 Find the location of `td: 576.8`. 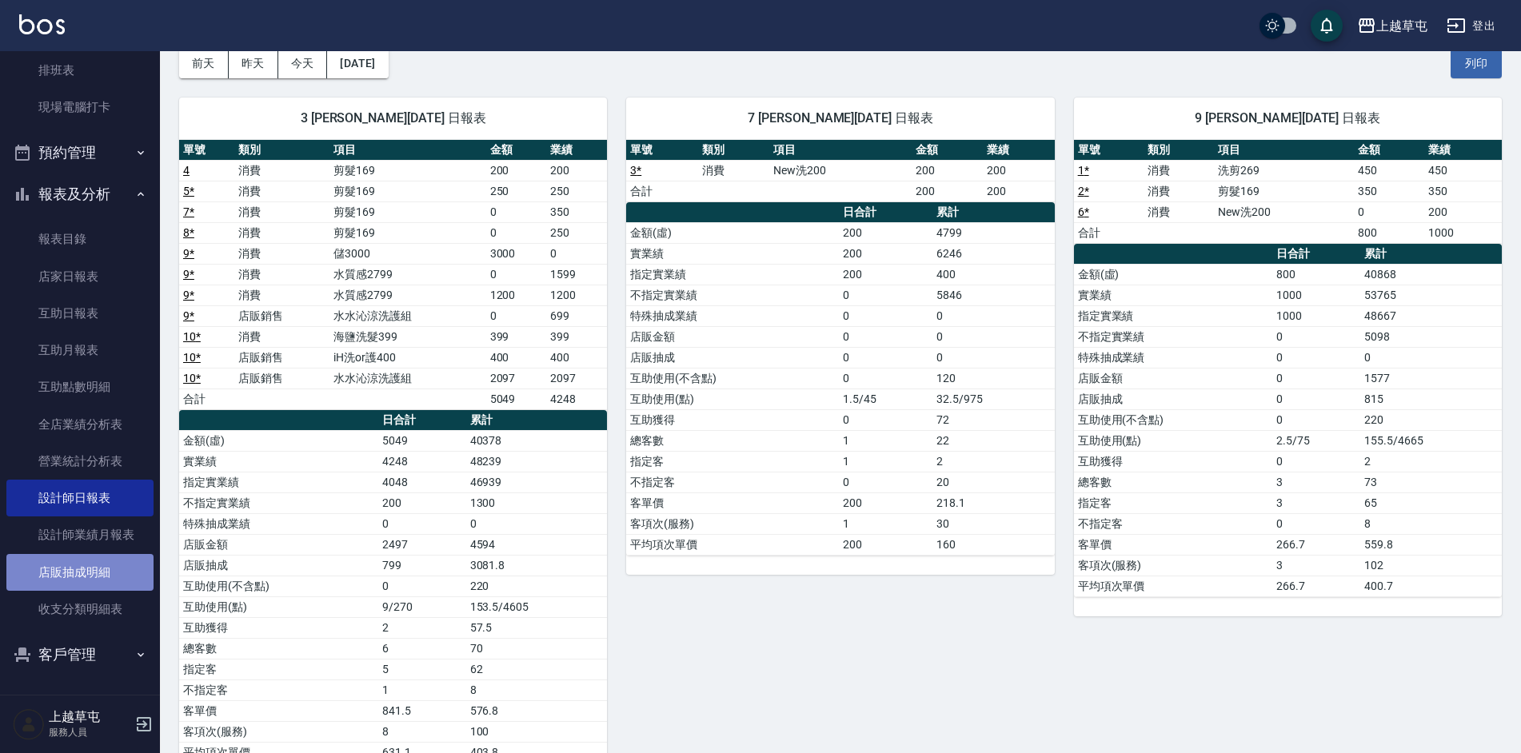

td: 576.8 is located at coordinates (536, 711).